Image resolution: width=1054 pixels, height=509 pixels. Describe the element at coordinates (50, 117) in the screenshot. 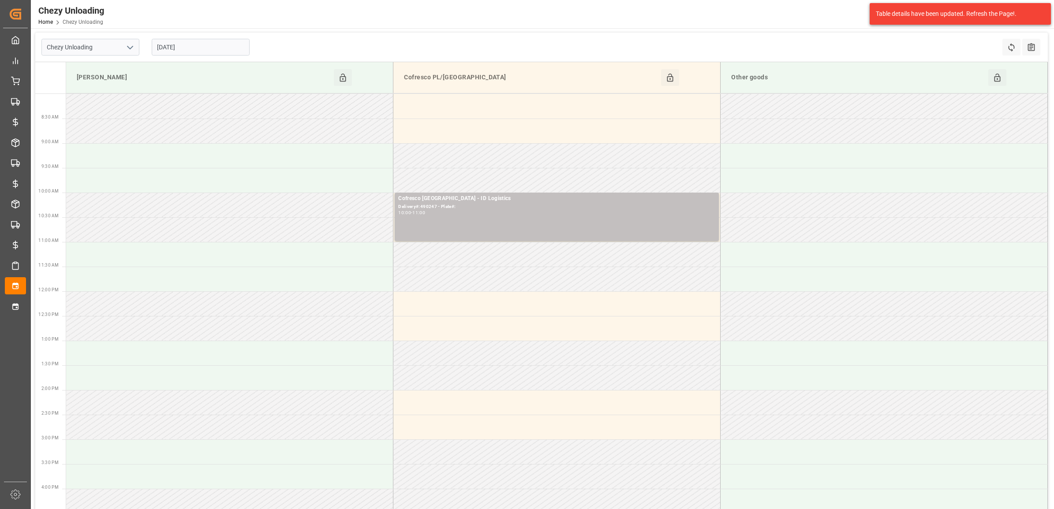

I see `span: 8:30 AM` at that location.